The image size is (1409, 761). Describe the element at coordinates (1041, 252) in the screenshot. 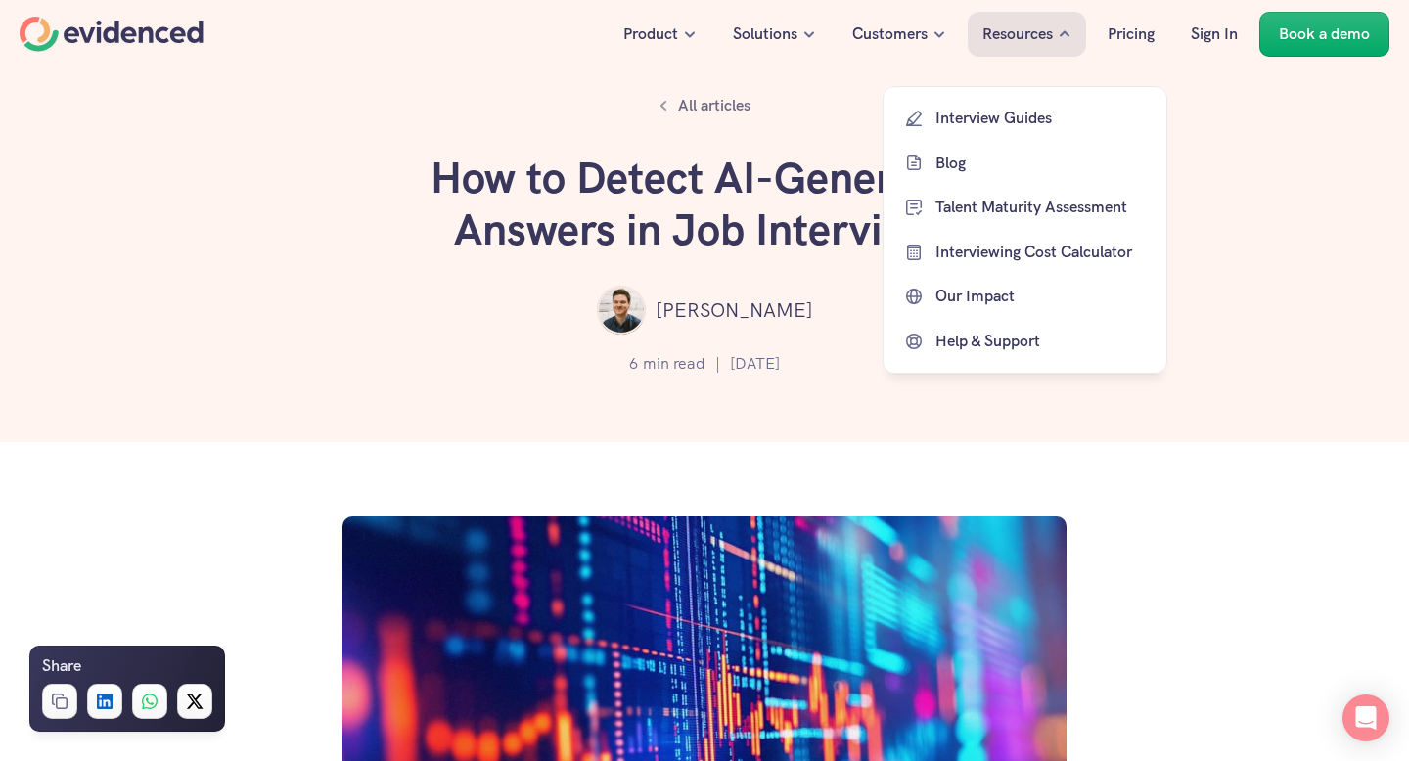

I see `p: Interviewing Cost Calculator` at that location.